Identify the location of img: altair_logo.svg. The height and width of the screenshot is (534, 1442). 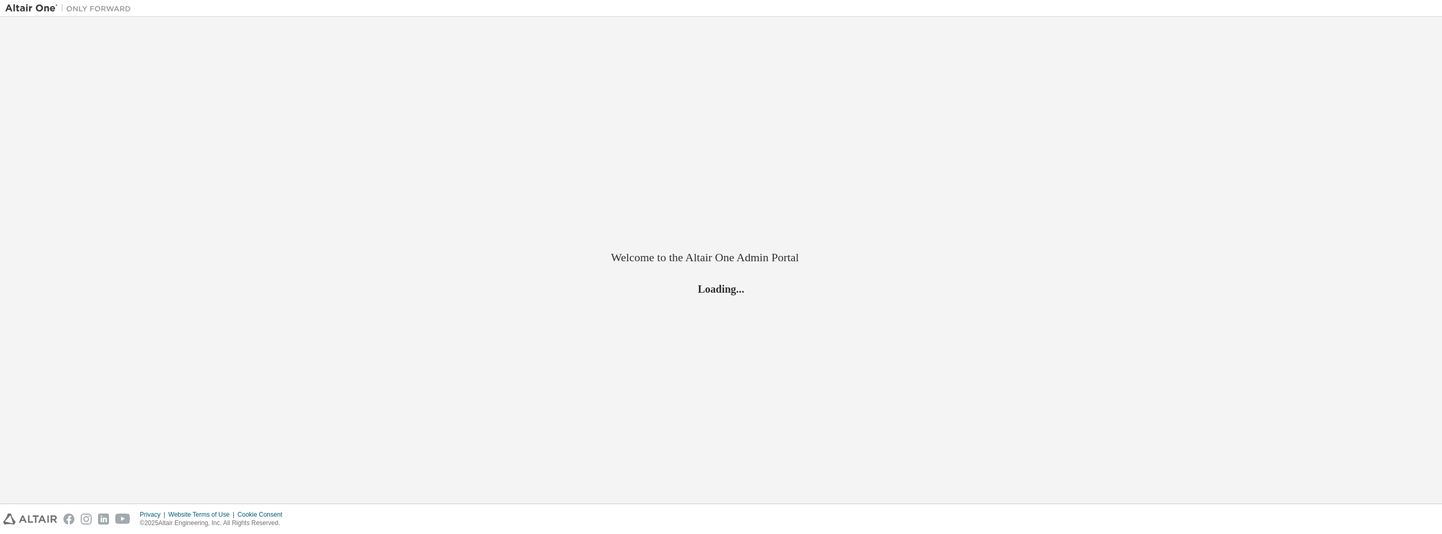
(30, 518).